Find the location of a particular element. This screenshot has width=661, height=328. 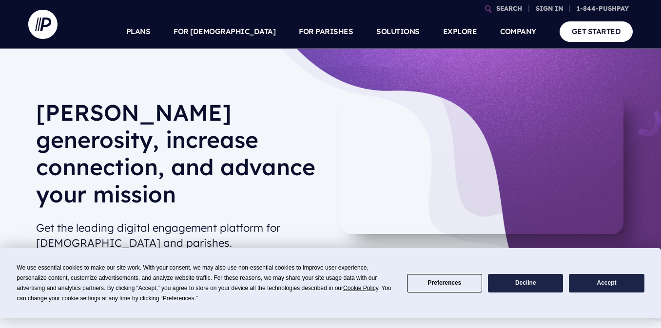

a: GET STARTED is located at coordinates (596, 31).